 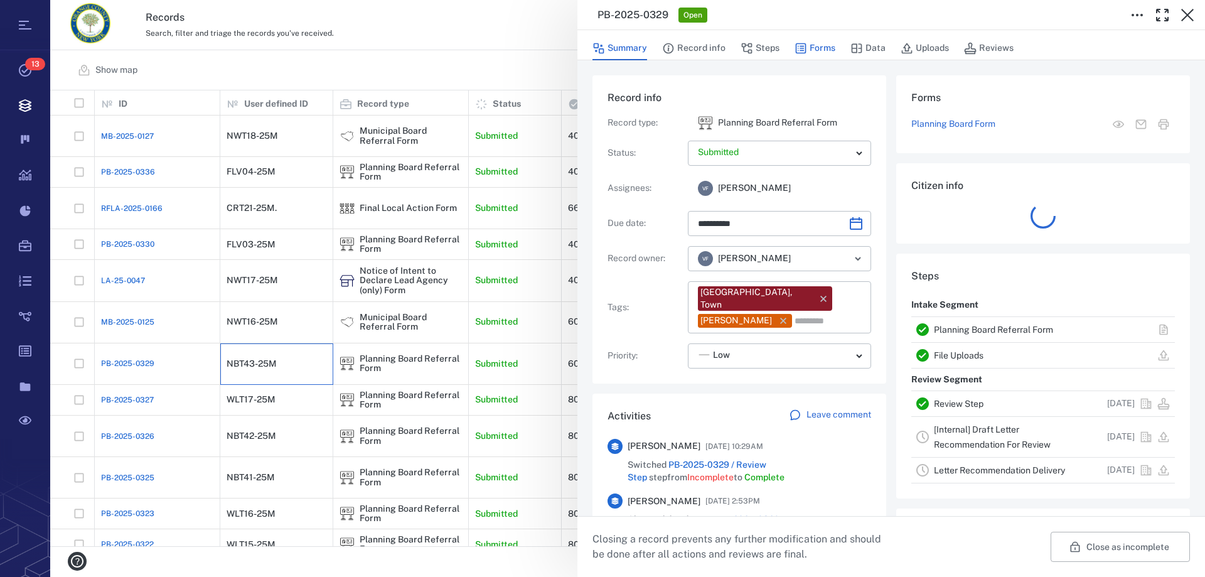 I want to click on p: Review Segment, so click(x=947, y=380).